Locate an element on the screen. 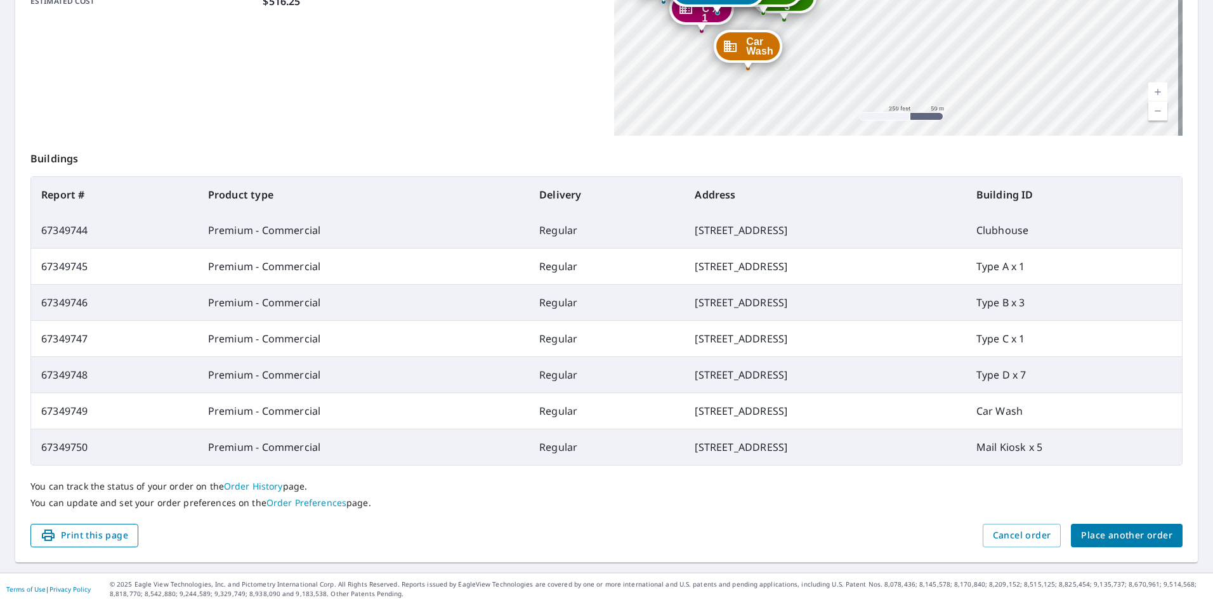 The width and height of the screenshot is (1213, 605). button: Place another order is located at coordinates (1126, 535).